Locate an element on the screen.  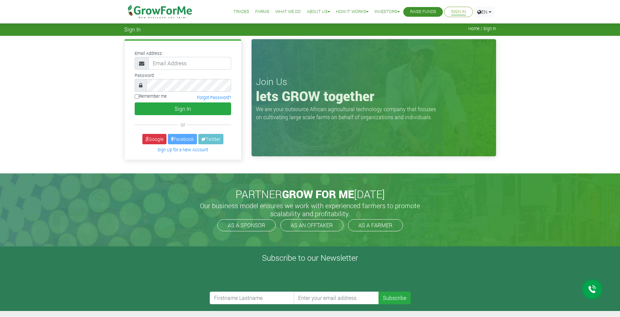
h4: Subscribe to our Newsletter is located at coordinates (310, 258).